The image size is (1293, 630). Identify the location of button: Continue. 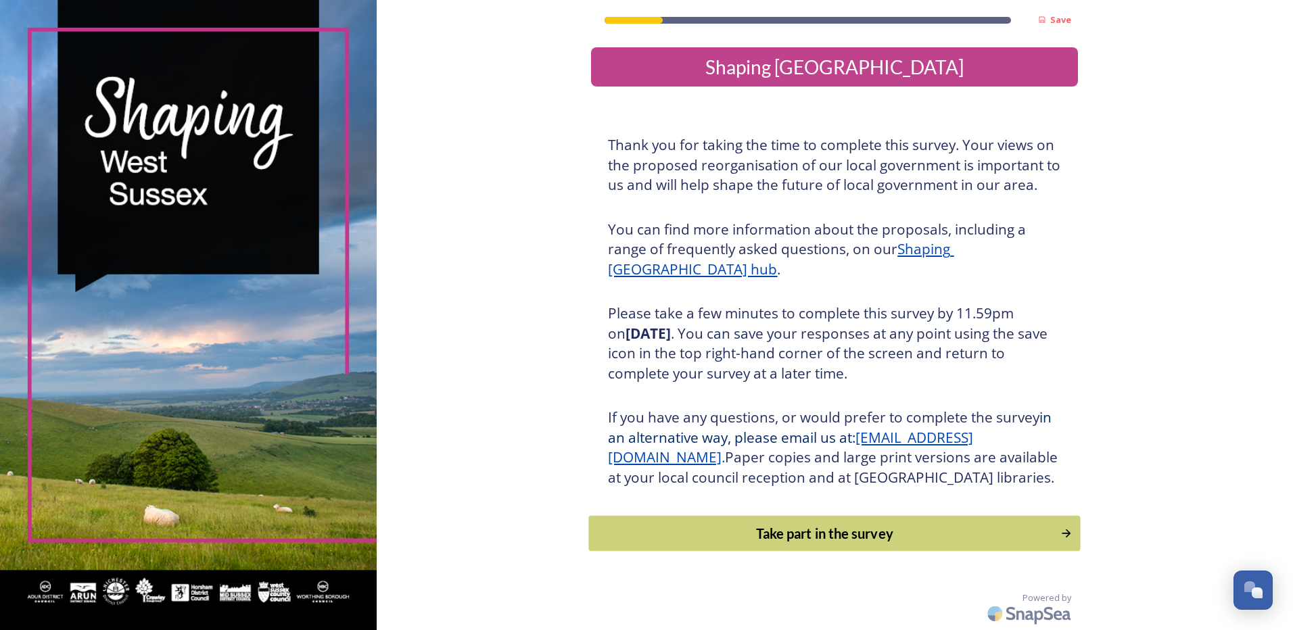
(835, 534).